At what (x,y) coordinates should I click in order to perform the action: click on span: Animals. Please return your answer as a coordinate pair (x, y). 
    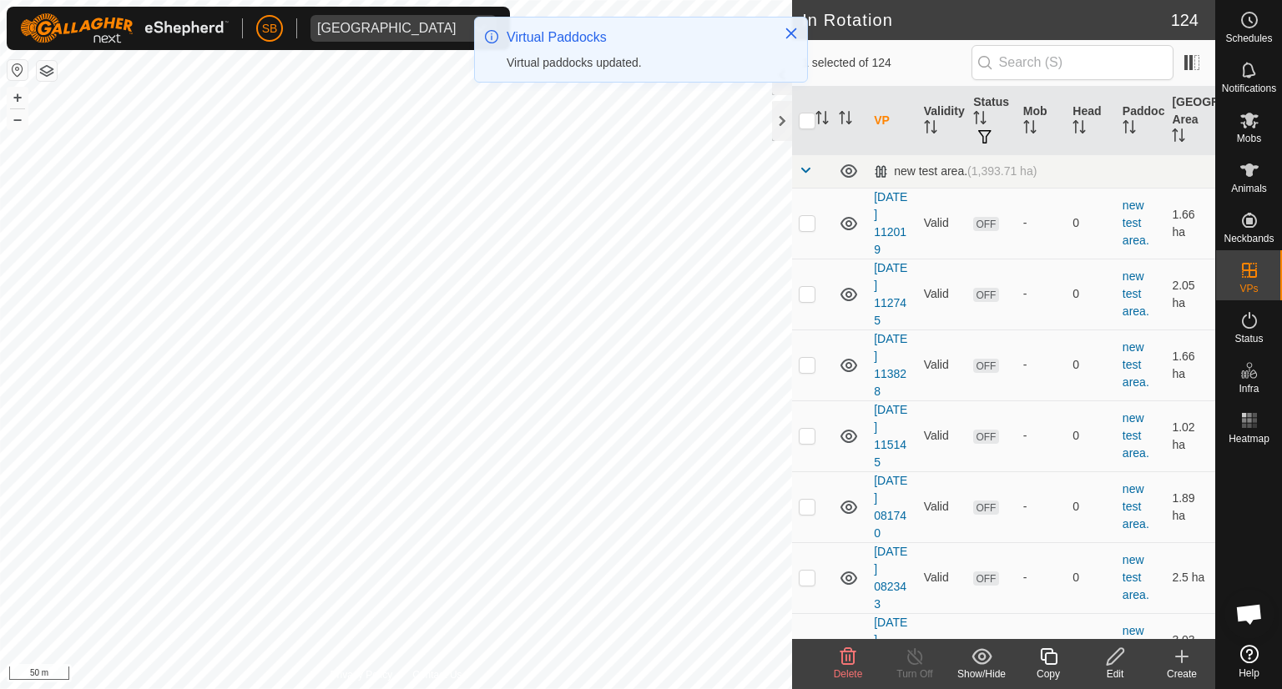
    Looking at the image, I should click on (1248, 189).